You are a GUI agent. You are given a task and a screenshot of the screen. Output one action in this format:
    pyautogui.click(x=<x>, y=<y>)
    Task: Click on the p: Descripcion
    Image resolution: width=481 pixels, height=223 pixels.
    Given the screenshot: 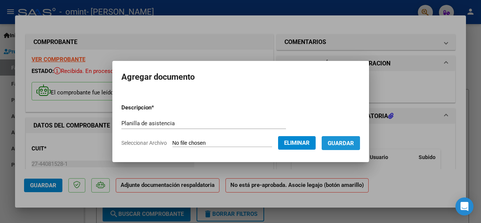 What is the action you would take?
    pyautogui.click(x=157, y=108)
    